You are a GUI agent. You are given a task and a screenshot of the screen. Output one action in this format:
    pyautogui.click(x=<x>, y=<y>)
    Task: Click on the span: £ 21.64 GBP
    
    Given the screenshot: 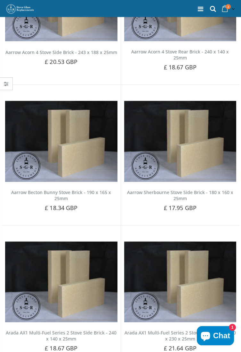 What is the action you would take?
    pyautogui.click(x=180, y=349)
    